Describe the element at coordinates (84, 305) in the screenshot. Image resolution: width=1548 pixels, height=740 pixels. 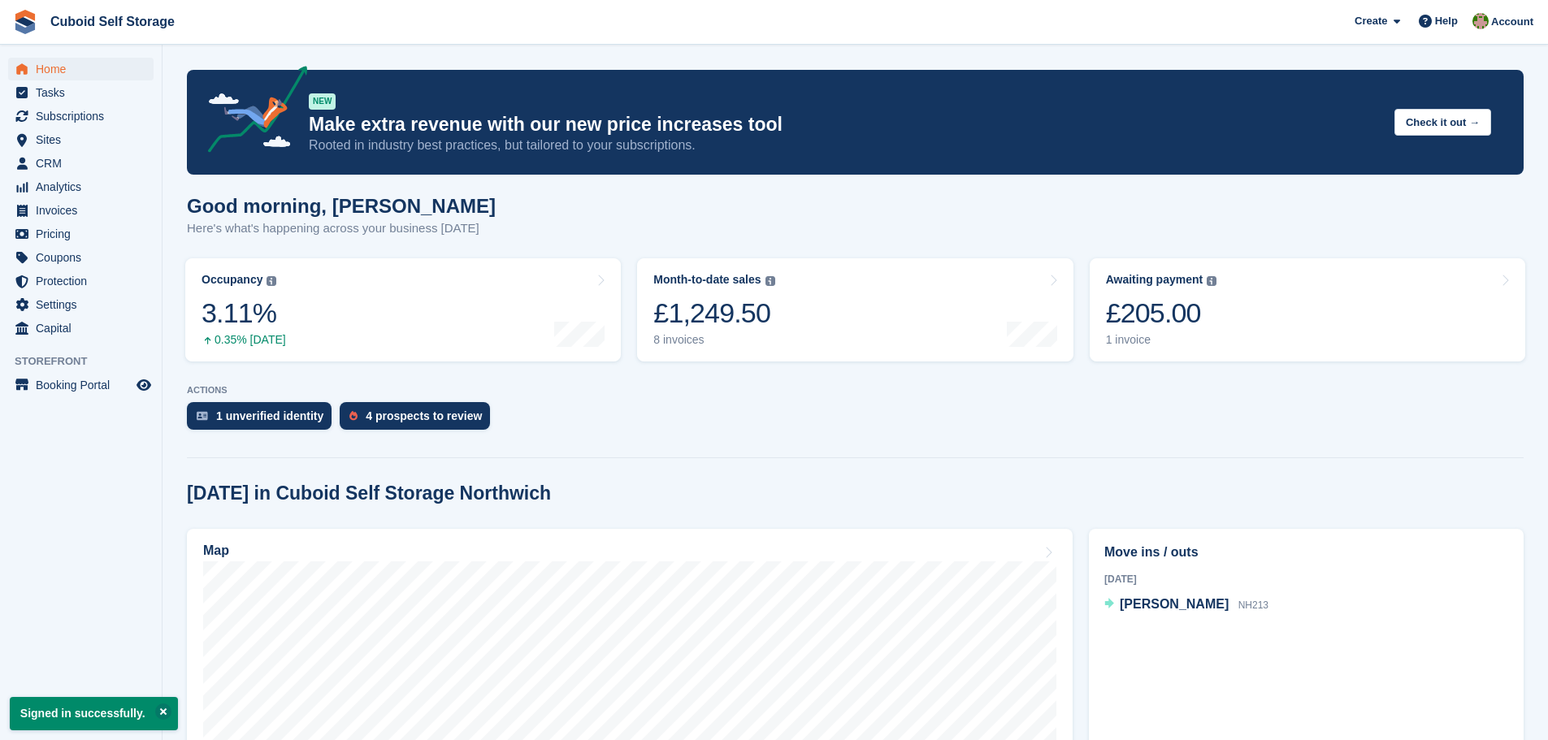
I see `span: Settings` at that location.